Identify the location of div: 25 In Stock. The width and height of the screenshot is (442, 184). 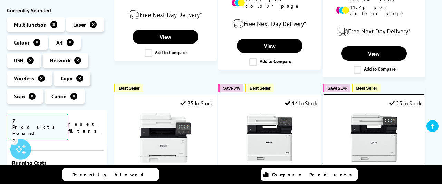
(406, 103).